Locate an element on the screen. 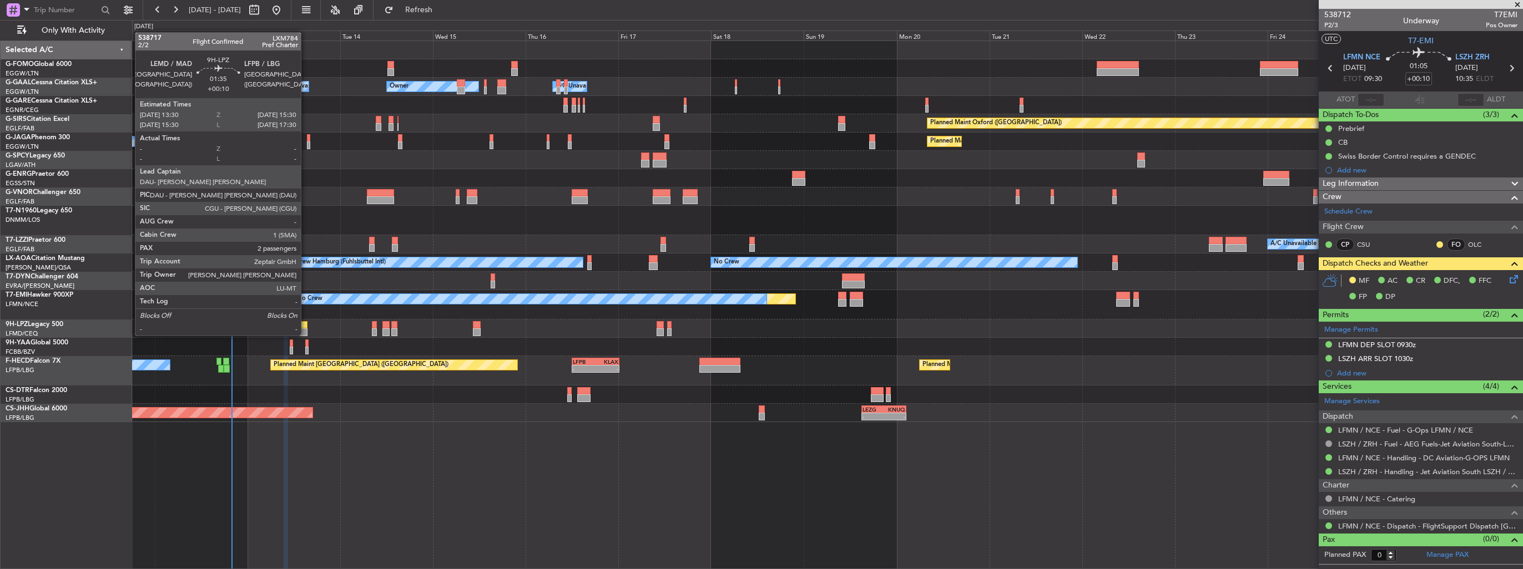  span: T7-N1960 is located at coordinates (21, 211).